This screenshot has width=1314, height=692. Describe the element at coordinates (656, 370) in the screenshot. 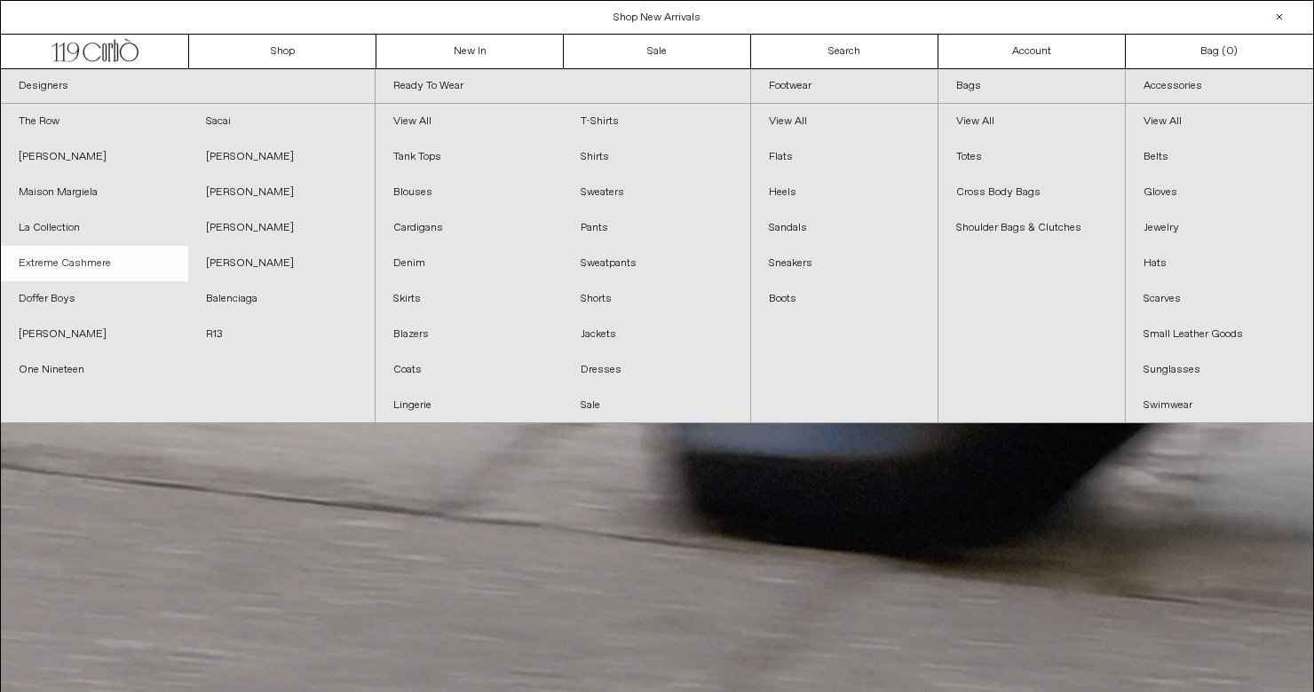

I see `a: Dresses` at that location.